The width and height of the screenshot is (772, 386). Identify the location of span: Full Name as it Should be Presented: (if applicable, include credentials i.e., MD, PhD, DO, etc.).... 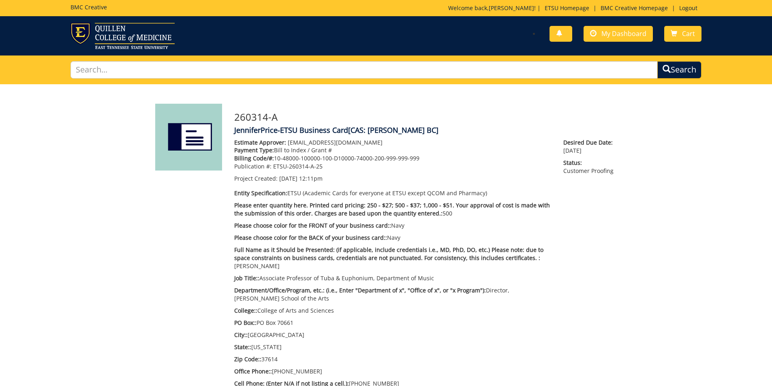
(389, 254).